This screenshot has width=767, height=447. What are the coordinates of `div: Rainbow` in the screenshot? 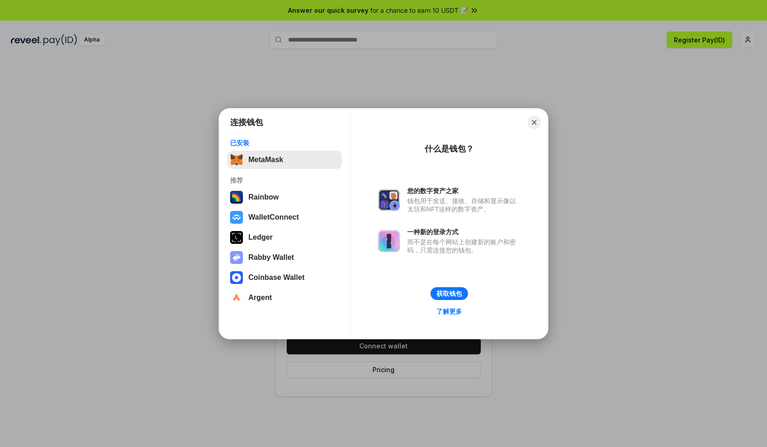 It's located at (263, 197).